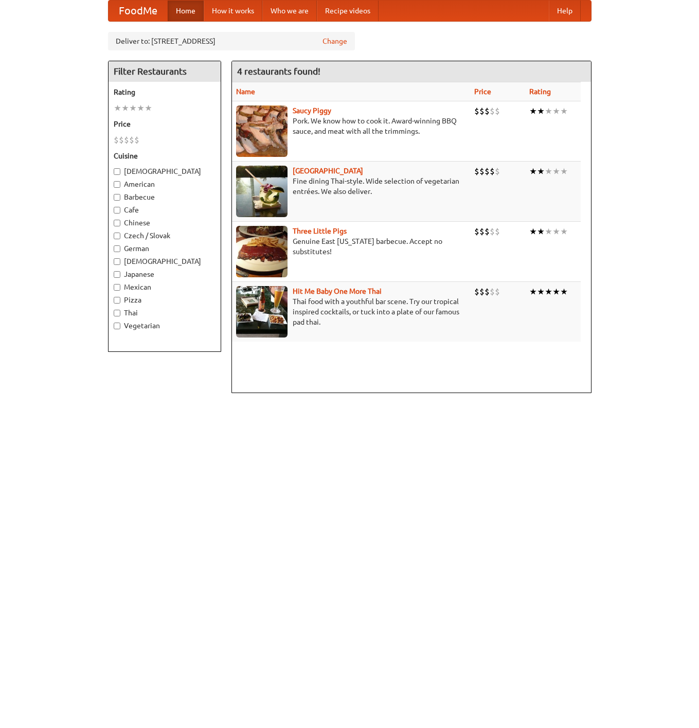 This screenshot has width=699, height=728. What do you see at coordinates (165, 210) in the screenshot?
I see `label: Cafe` at bounding box center [165, 210].